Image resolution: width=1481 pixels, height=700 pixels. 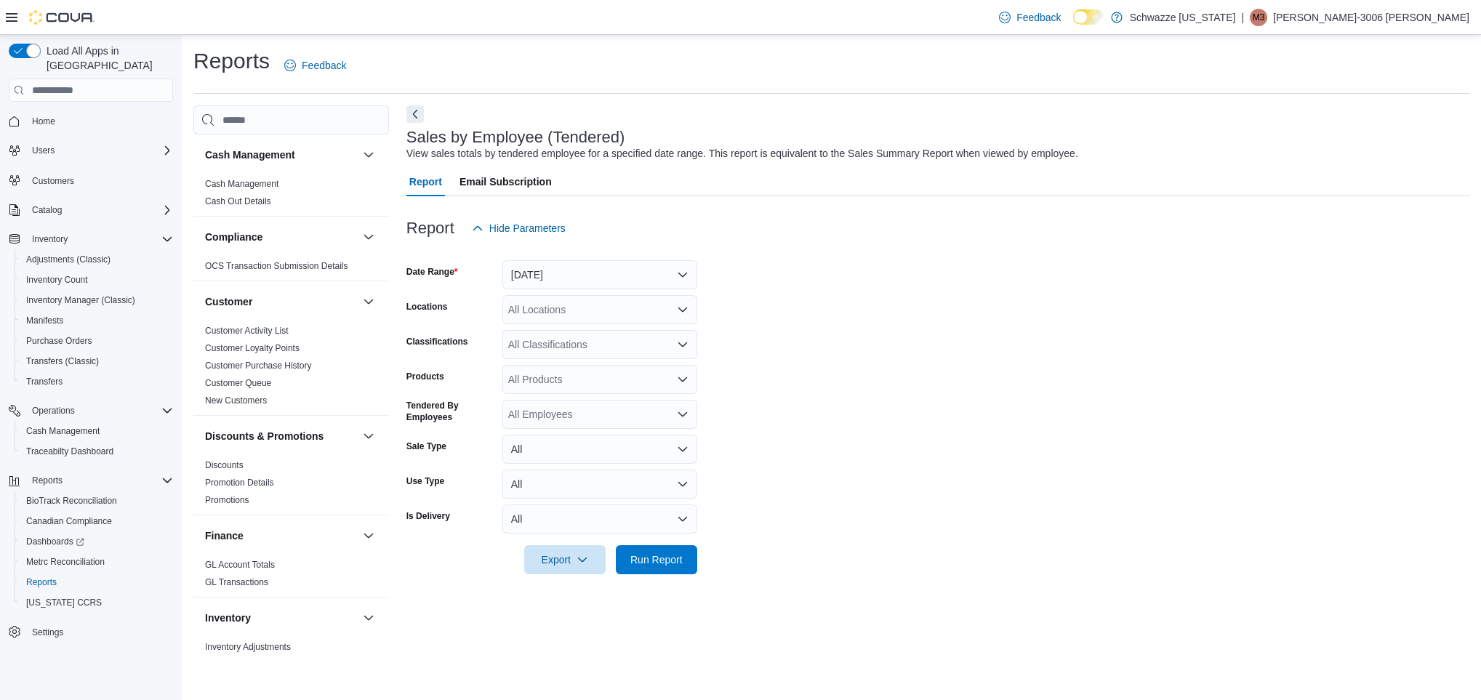 What do you see at coordinates (231, 61) in the screenshot?
I see `h1: Reports` at bounding box center [231, 61].